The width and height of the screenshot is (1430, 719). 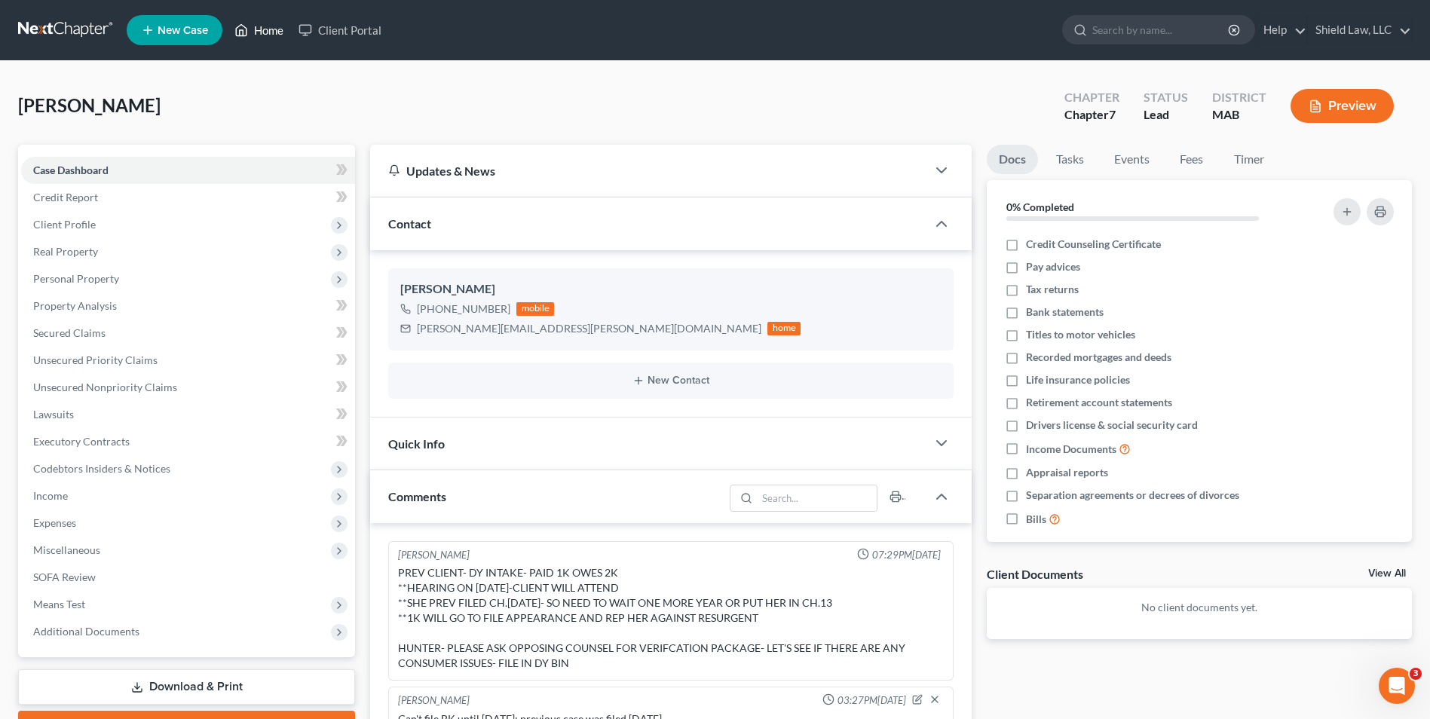 I want to click on span: SOFA Review, so click(x=64, y=577).